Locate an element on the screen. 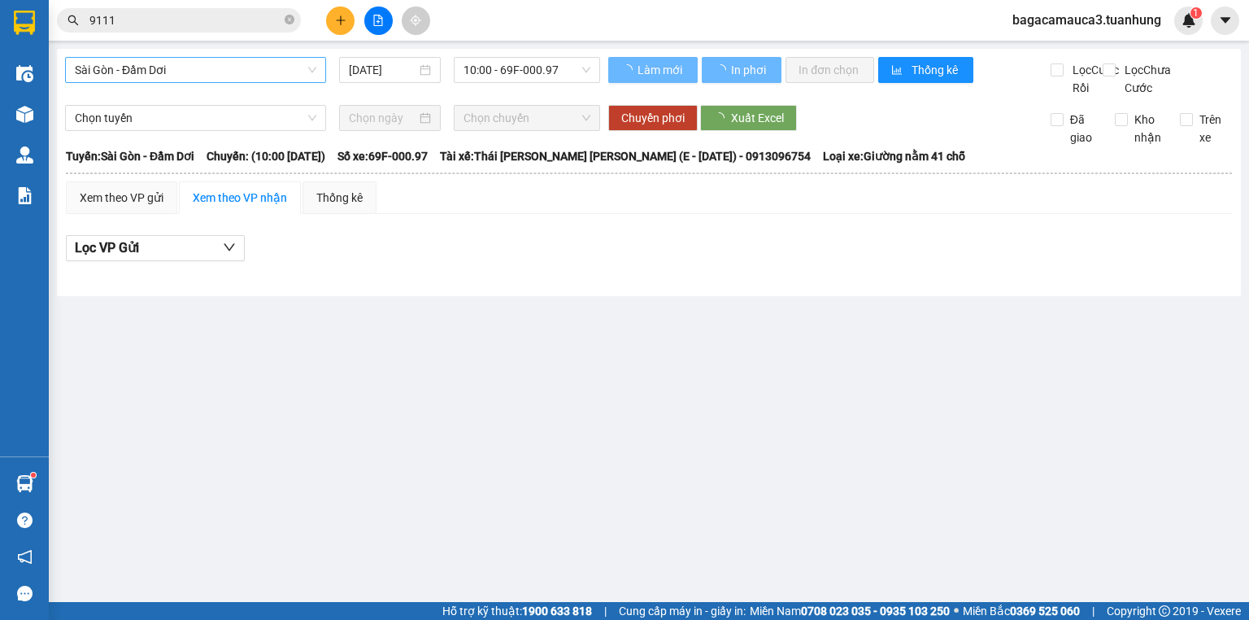 The width and height of the screenshot is (1249, 620). span: Miền Bắc is located at coordinates (1021, 611).